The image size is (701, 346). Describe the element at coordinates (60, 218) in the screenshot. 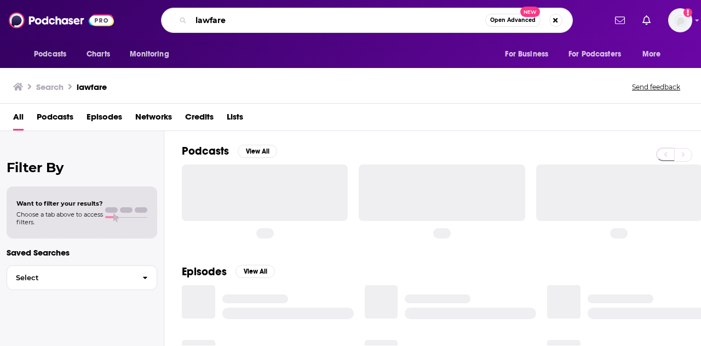

I see `span: Choose a tab above to access filters.` at that location.